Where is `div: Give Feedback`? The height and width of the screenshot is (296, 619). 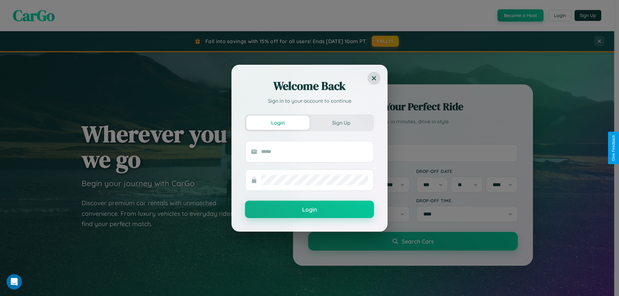
div: Give Feedback is located at coordinates (614, 148).